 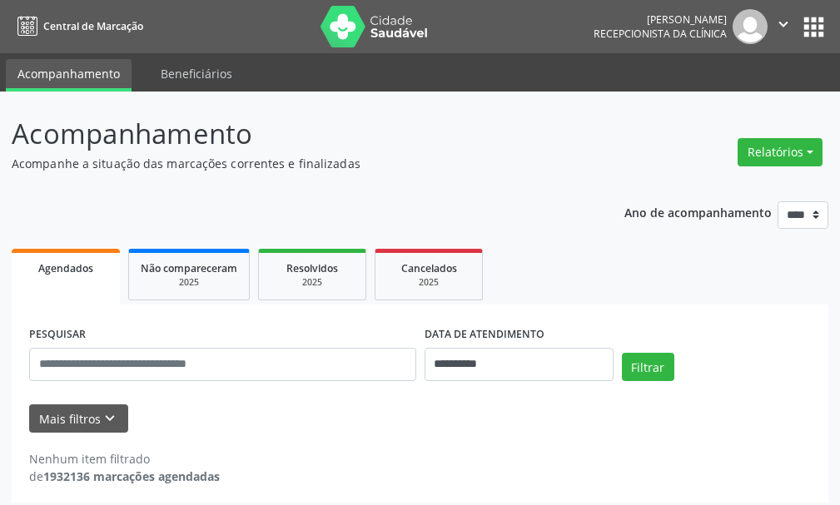 What do you see at coordinates (68, 75) in the screenshot?
I see `a: Acompanhamento` at bounding box center [68, 75].